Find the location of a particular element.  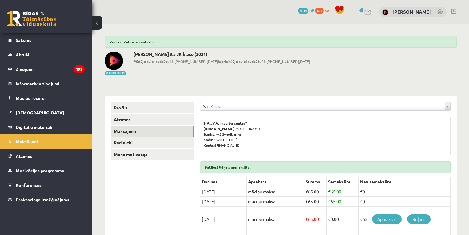

a: 3031 mP is located at coordinates (306, 10).